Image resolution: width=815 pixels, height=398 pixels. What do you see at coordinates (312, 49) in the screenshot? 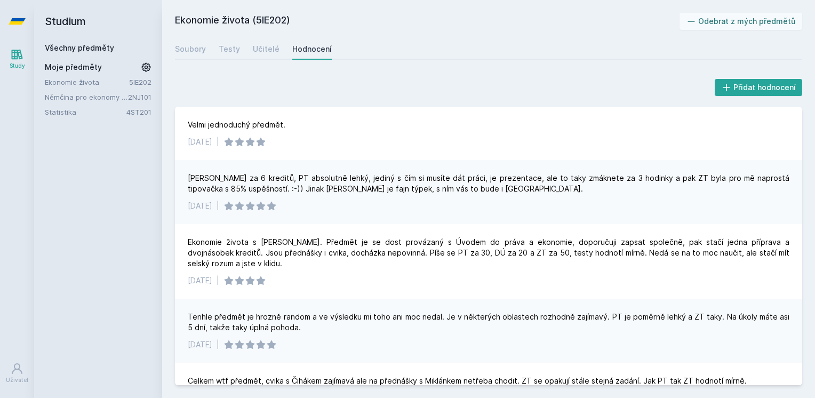
I see `a: Hodnocení` at bounding box center [312, 49].